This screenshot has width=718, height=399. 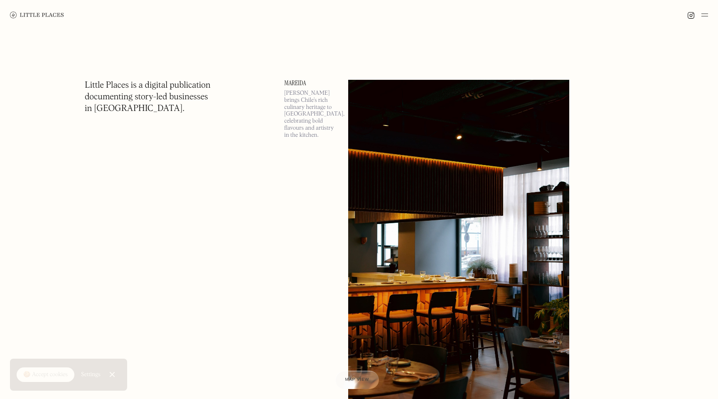 What do you see at coordinates (357, 380) in the screenshot?
I see `a: Map view` at bounding box center [357, 380].